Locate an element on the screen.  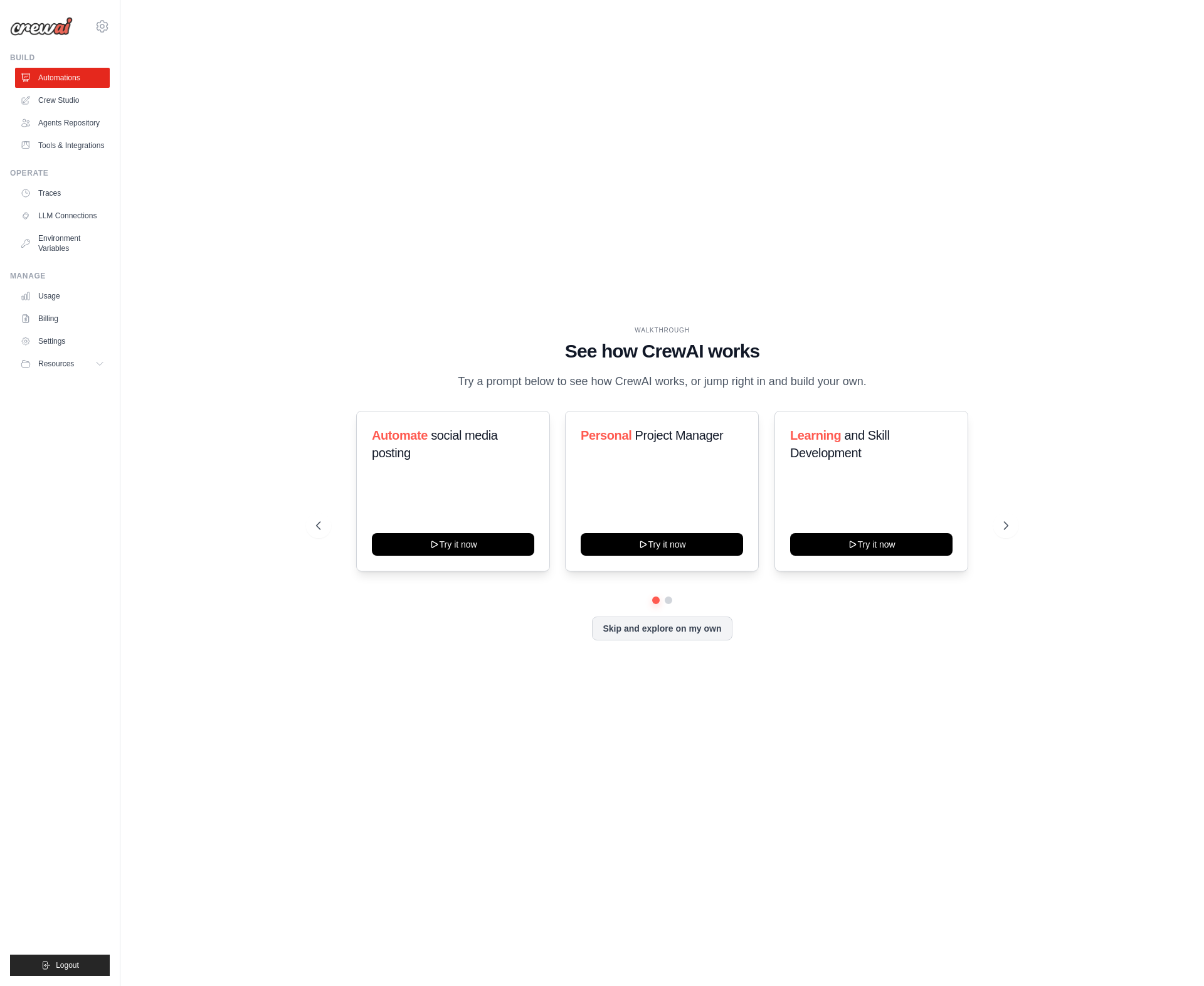
span: Automate is located at coordinates (399, 435).